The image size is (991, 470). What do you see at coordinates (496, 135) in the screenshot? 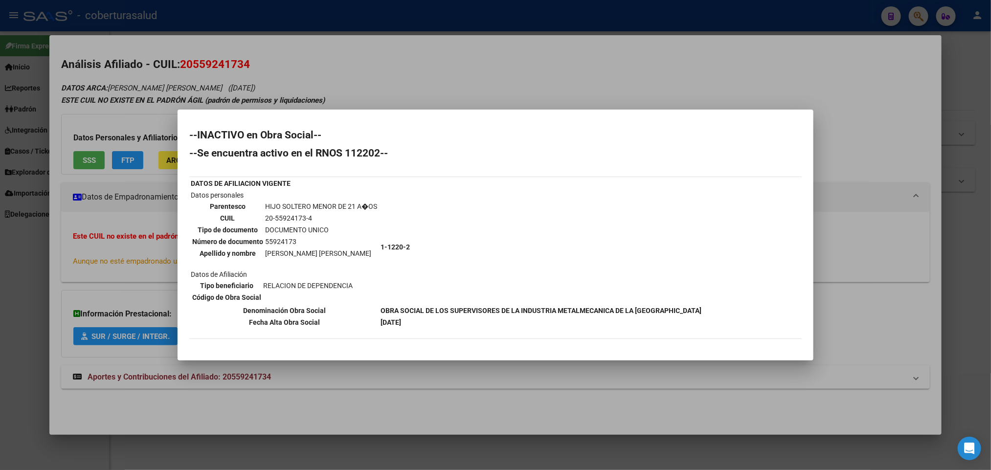
I see `h2: --INACTIVO en Obra Social--` at bounding box center [496, 135].